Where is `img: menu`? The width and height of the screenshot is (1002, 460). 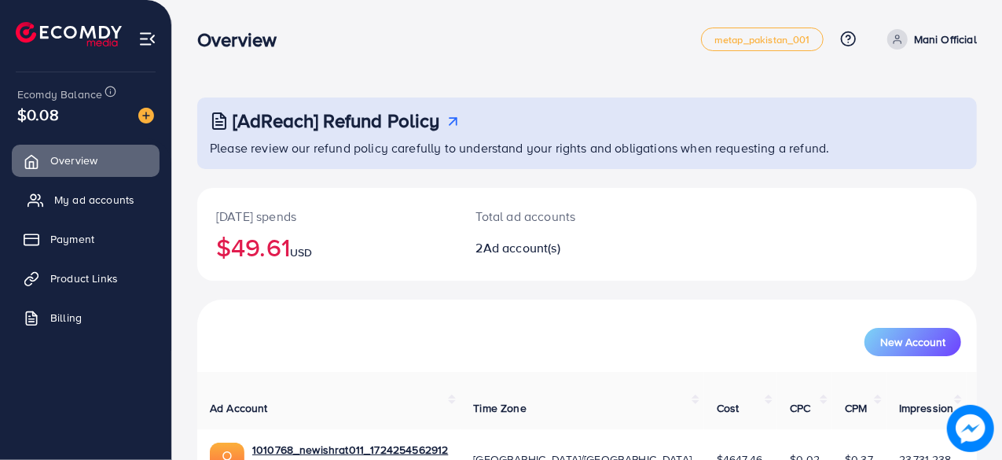 img: menu is located at coordinates (147, 39).